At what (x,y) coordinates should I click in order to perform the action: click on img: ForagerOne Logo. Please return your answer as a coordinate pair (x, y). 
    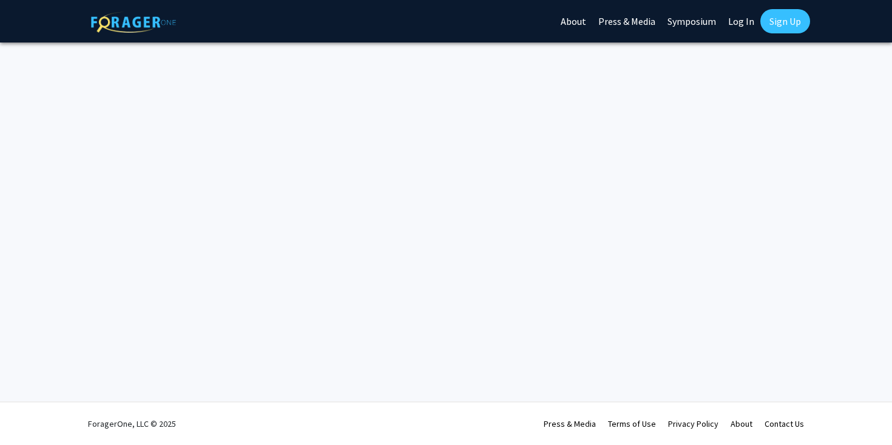
    Looking at the image, I should click on (134, 22).